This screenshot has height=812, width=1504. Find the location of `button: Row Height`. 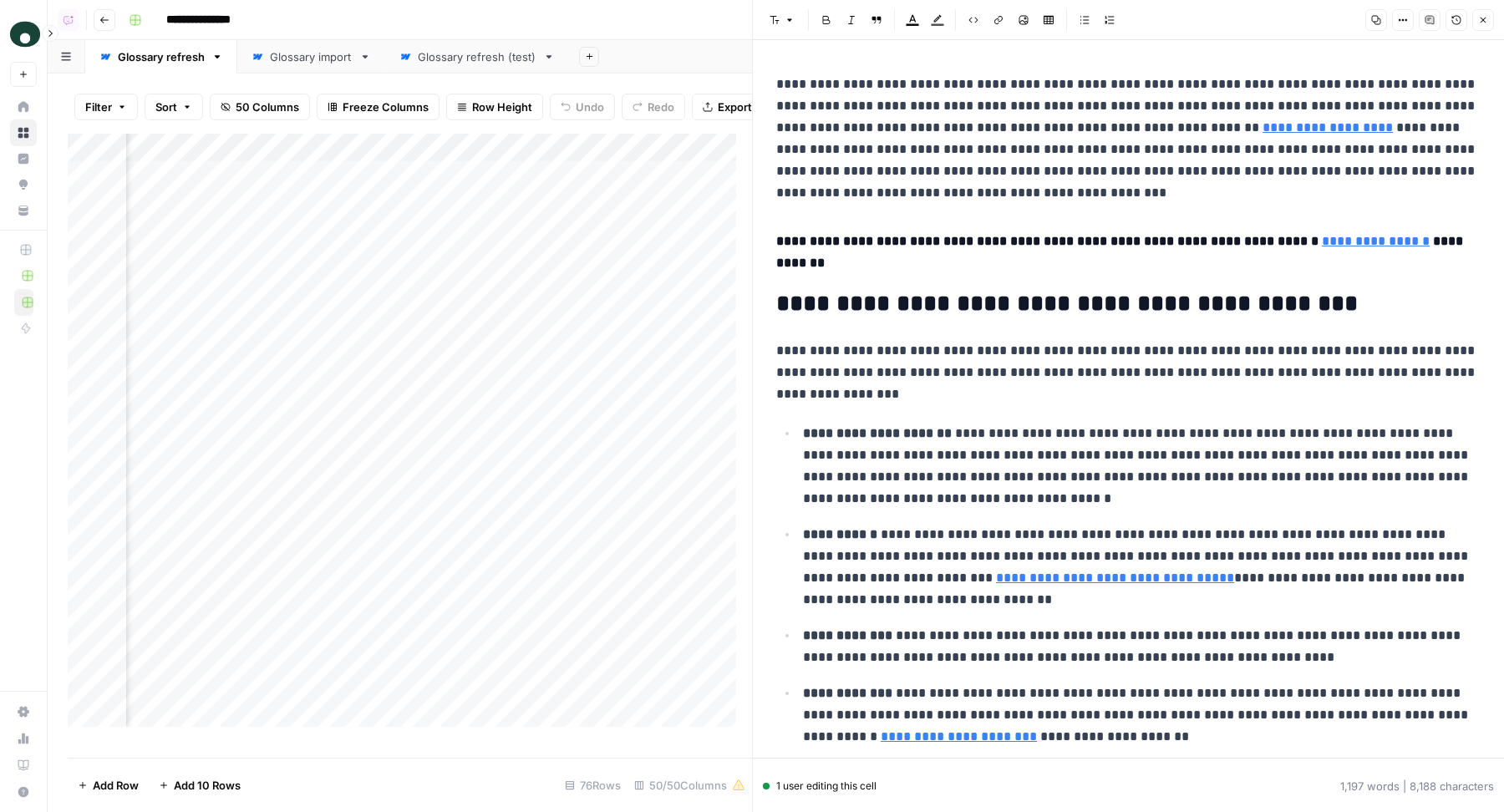

button: Row Height is located at coordinates (495, 107).